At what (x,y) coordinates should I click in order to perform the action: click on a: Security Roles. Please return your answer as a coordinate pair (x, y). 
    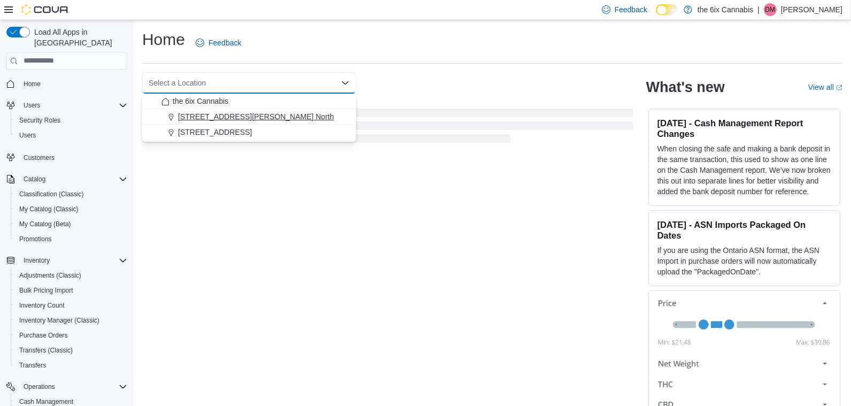
    Looking at the image, I should click on (40, 120).